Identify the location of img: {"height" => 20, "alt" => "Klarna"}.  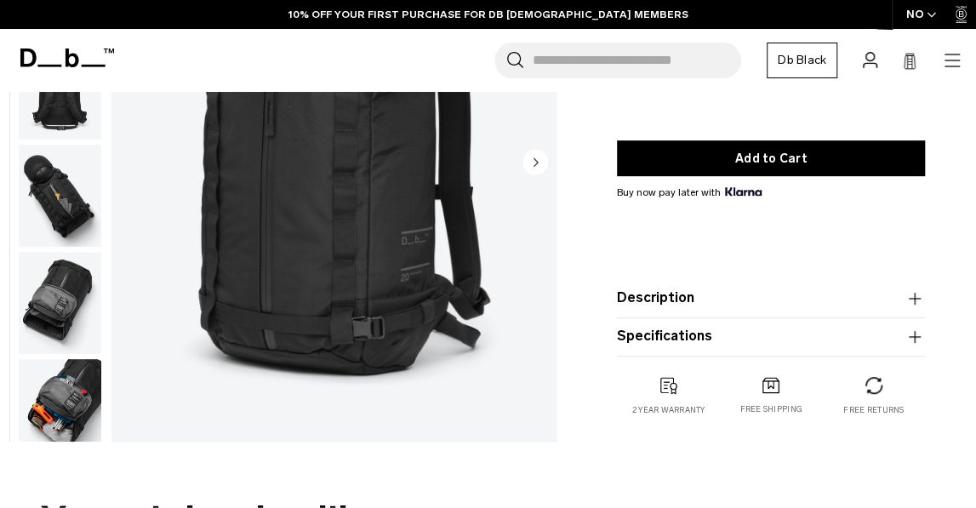
(743, 191).